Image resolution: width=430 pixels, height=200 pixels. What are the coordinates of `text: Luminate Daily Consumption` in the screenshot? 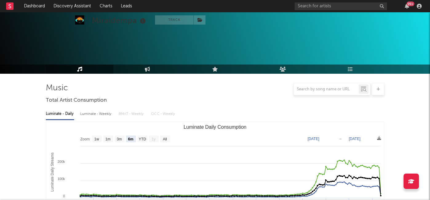 It's located at (215, 127).